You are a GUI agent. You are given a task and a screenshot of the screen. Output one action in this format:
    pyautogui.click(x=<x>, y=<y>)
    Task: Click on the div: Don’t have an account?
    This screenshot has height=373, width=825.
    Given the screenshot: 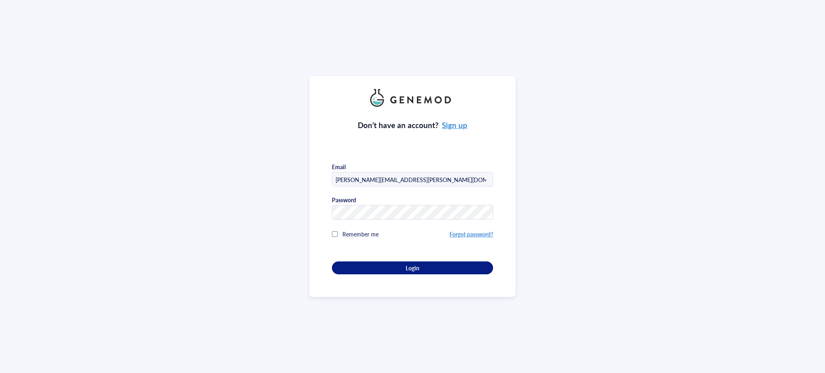 What is the action you would take?
    pyautogui.click(x=413, y=125)
    